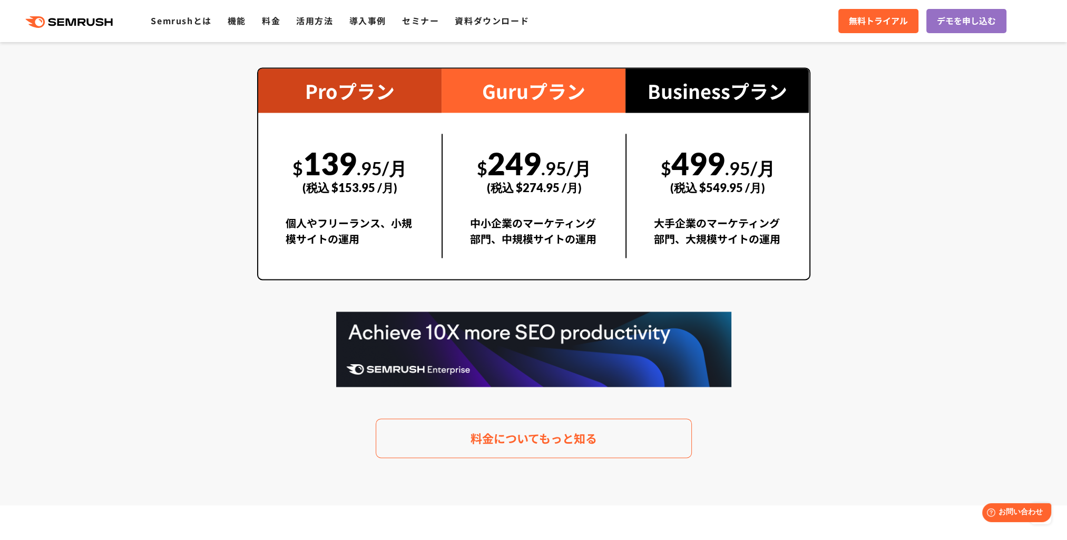 Image resolution: width=1067 pixels, height=540 pixels. Describe the element at coordinates (368, 21) in the screenshot. I see `a: 導入事例` at that location.